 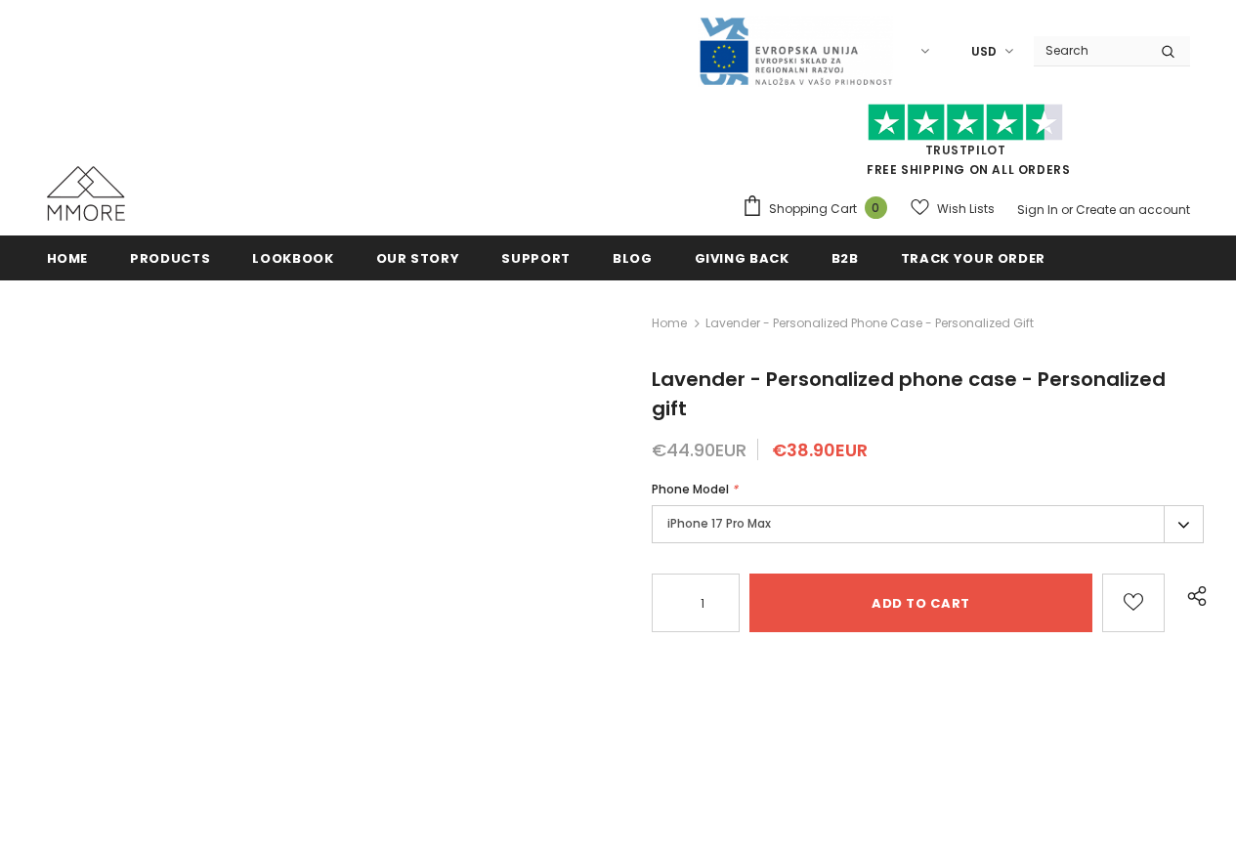 I want to click on a: Sign In, so click(x=1038, y=209).